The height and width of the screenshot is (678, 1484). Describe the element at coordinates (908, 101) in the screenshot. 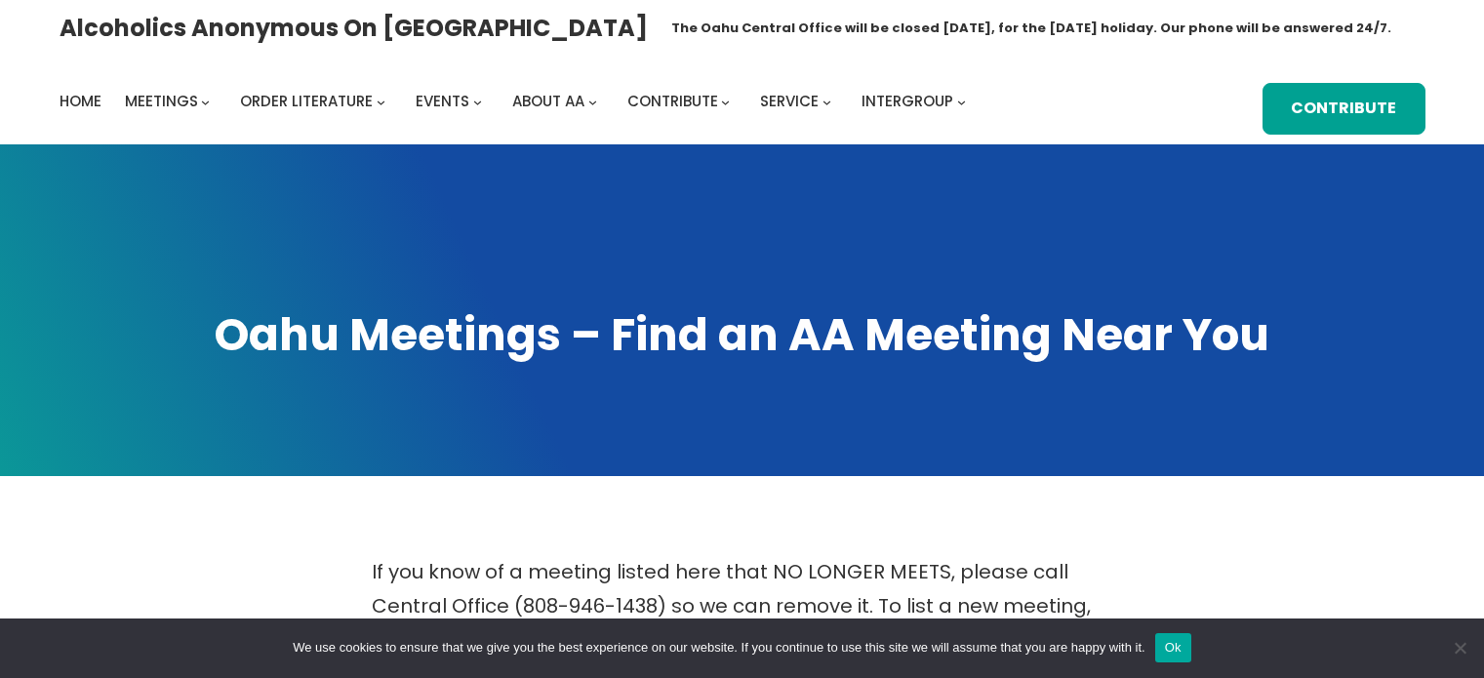

I see `a: Intergroup` at that location.